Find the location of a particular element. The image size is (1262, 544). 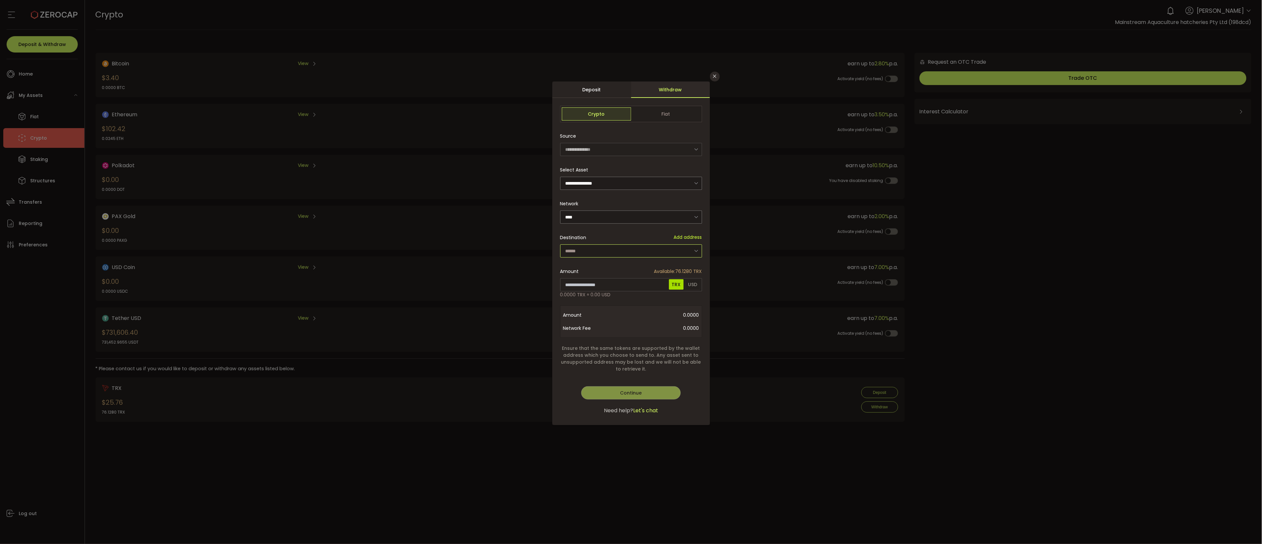

span: Destination is located at coordinates (573, 237).